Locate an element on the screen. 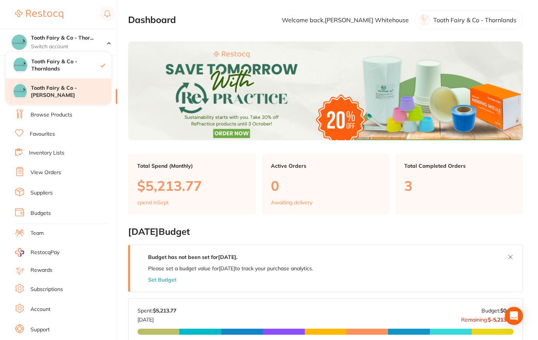 Image resolution: width=538 pixels, height=340 pixels. p: Active Orders is located at coordinates (325, 166).